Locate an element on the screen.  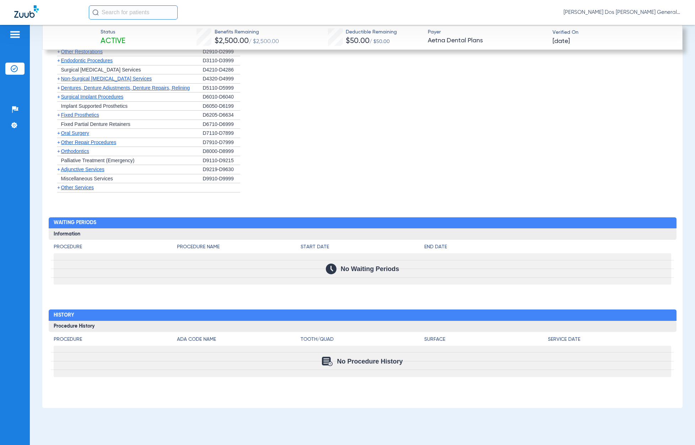
span: Other Restorations is located at coordinates (82, 52).